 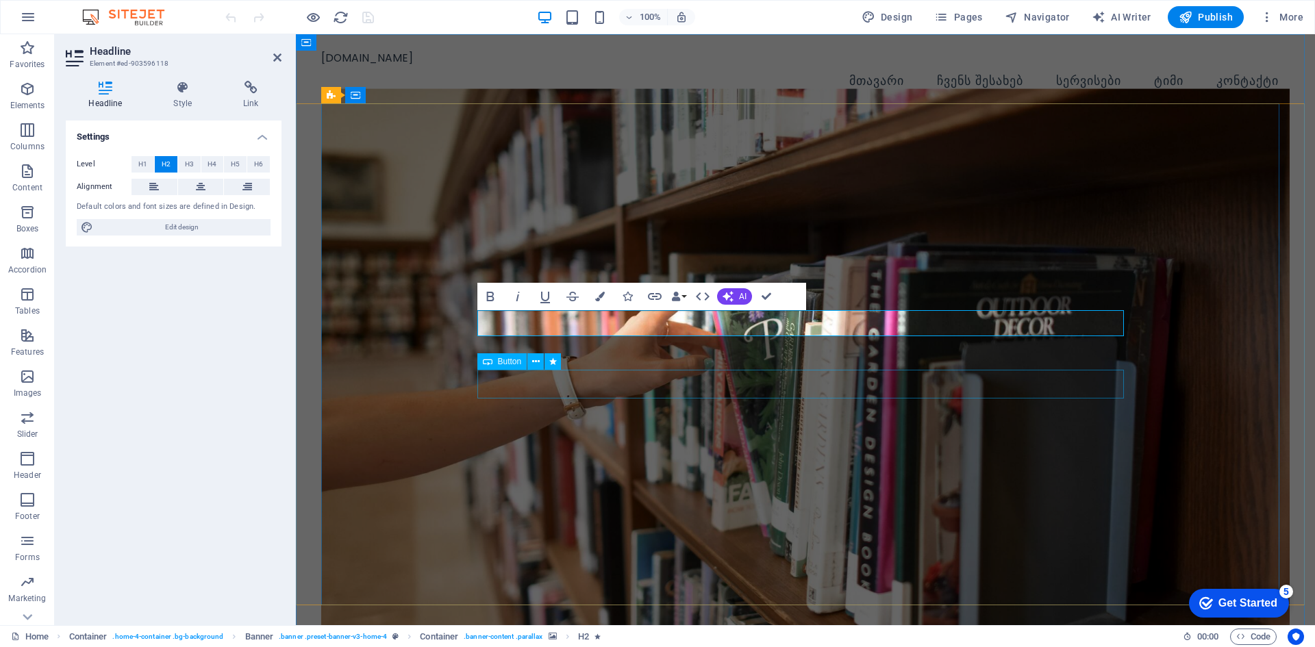 What do you see at coordinates (1121, 17) in the screenshot?
I see `span: AI Writer` at bounding box center [1121, 17].